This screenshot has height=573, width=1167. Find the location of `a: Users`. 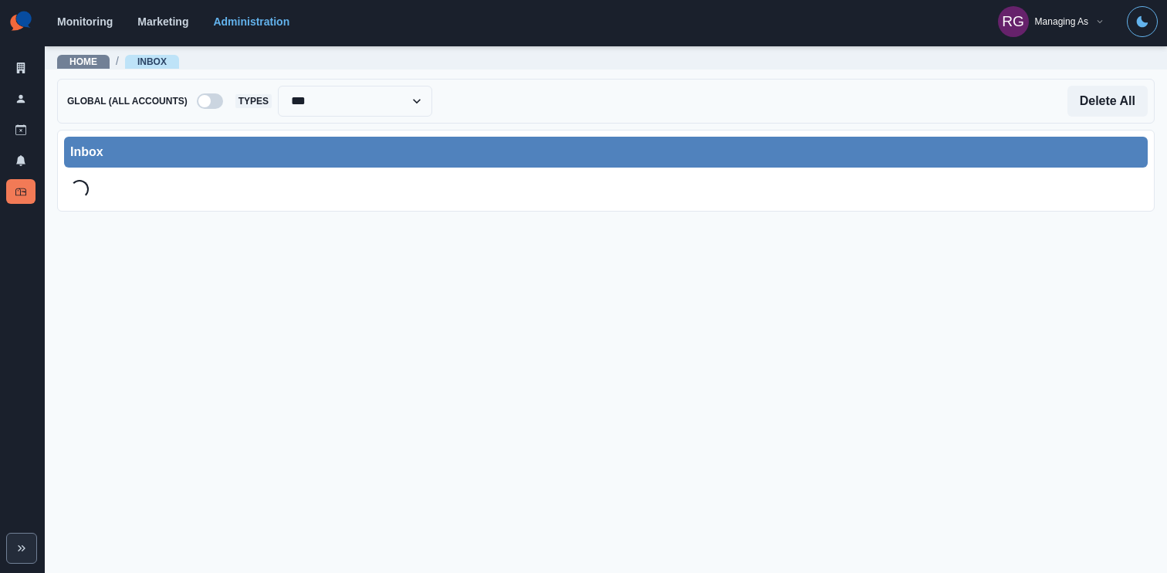

a: Users is located at coordinates (21, 99).